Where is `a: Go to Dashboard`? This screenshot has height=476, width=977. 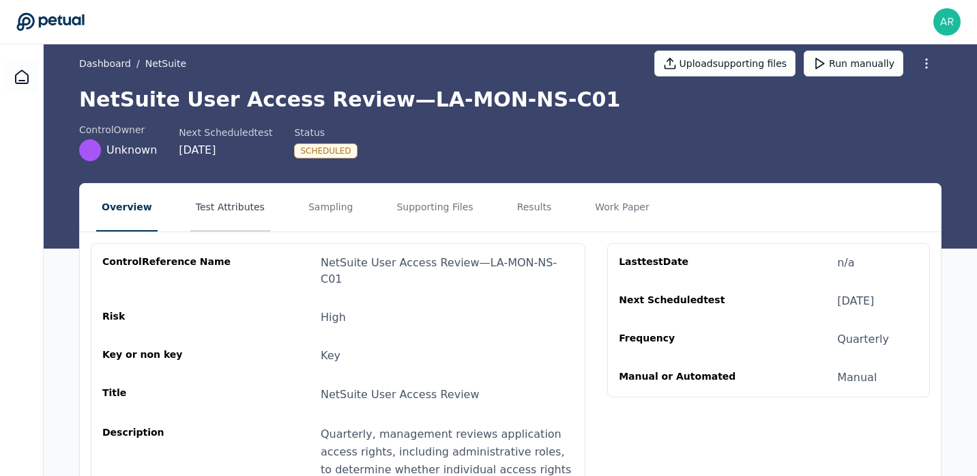 a: Go to Dashboard is located at coordinates (51, 22).